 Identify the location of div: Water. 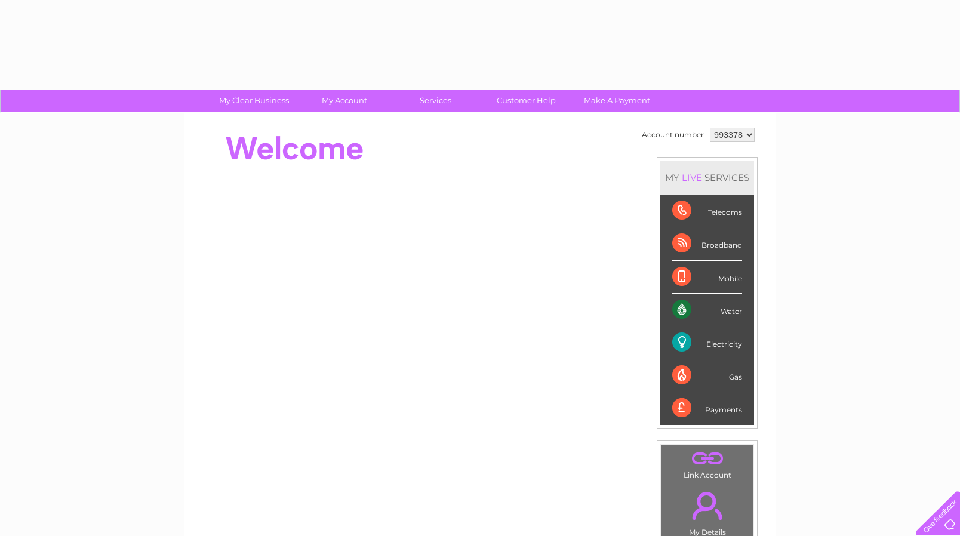
(707, 310).